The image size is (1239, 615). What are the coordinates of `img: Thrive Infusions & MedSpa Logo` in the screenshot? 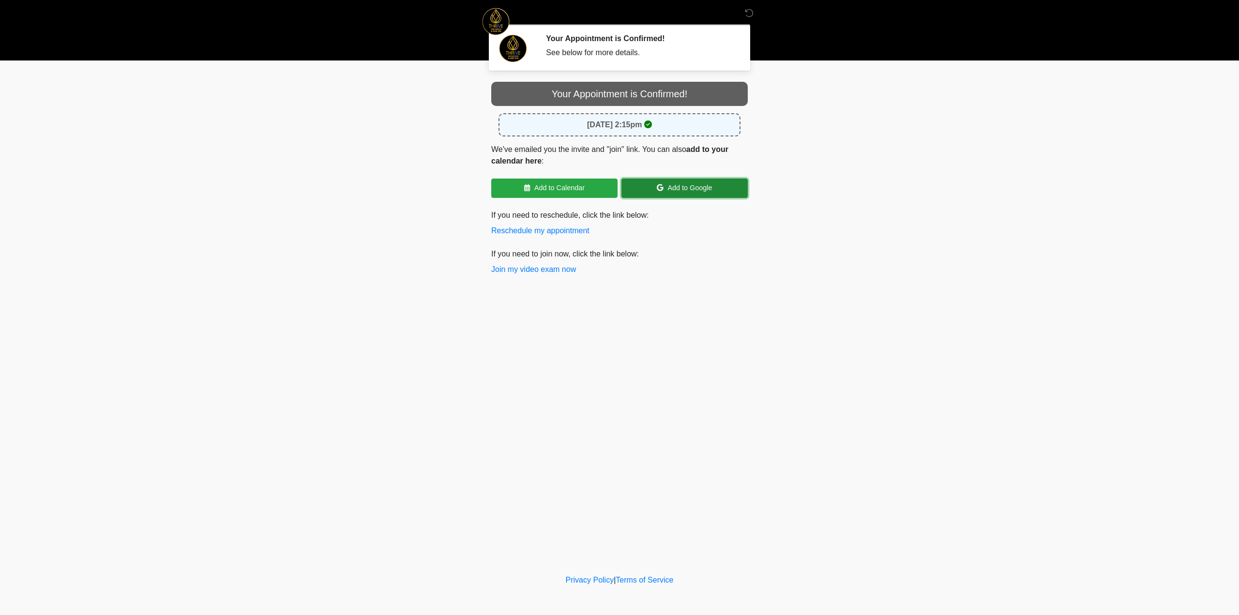 It's located at (496, 21).